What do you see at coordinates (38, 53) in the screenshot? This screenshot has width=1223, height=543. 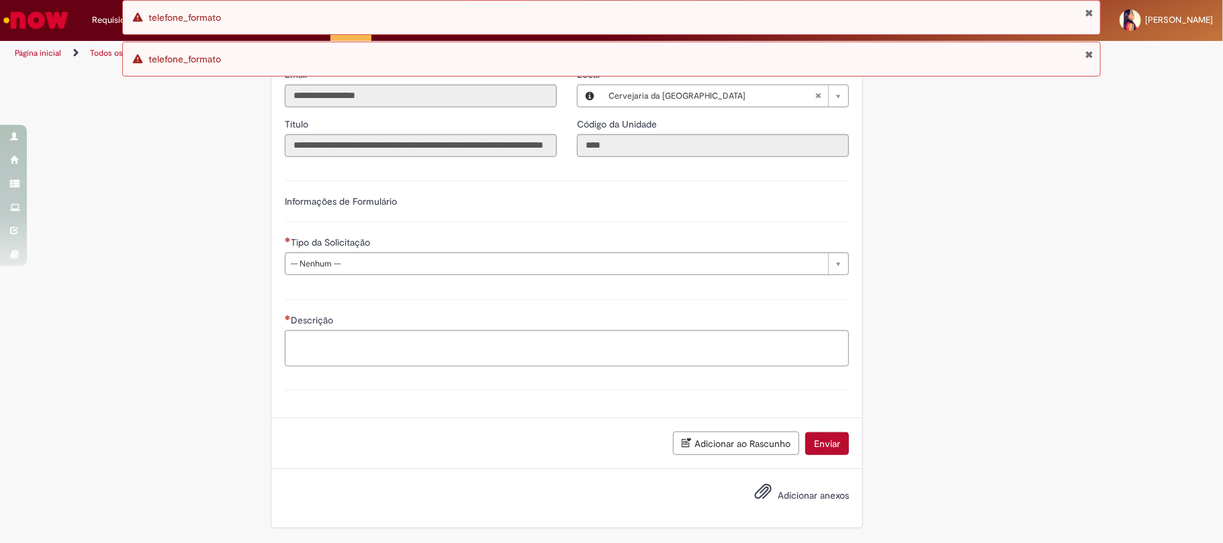 I see `a: Página inicial` at bounding box center [38, 53].